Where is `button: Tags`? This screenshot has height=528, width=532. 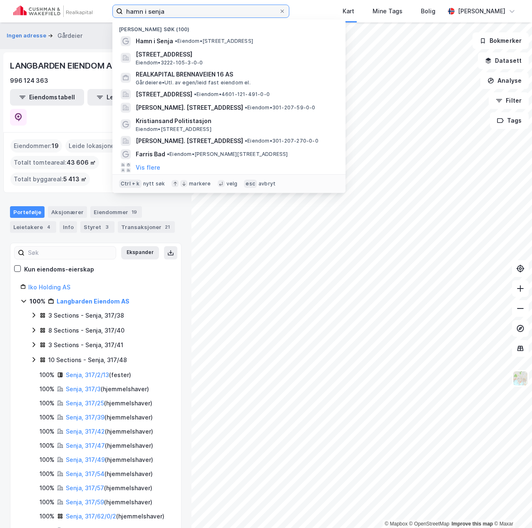
button: Tags is located at coordinates (509, 121).